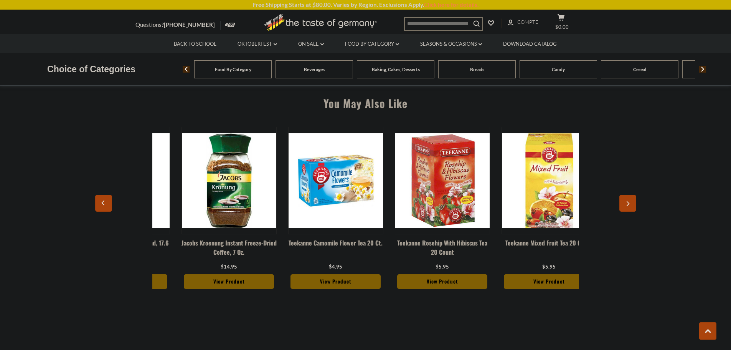 The height and width of the screenshot is (350, 731). What do you see at coordinates (451, 5) in the screenshot?
I see `a: Click here for details.` at bounding box center [451, 5].